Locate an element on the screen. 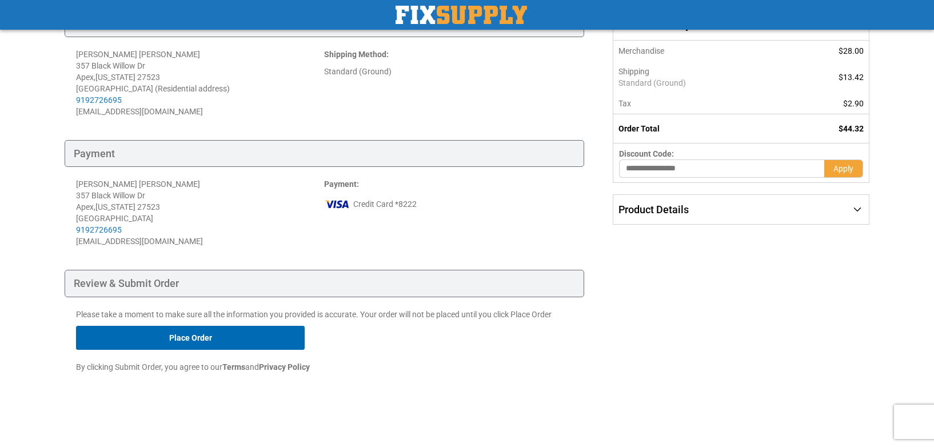  span: $13.42 is located at coordinates (851, 77).